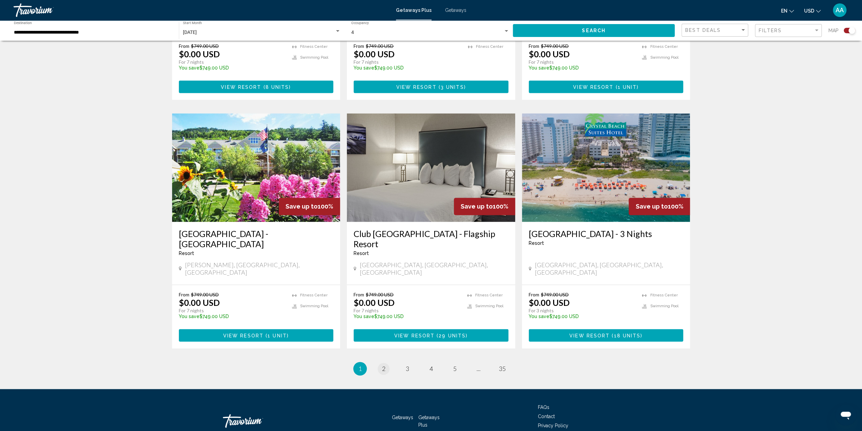  Describe the element at coordinates (809, 11) in the screenshot. I see `span: USD` at that location.